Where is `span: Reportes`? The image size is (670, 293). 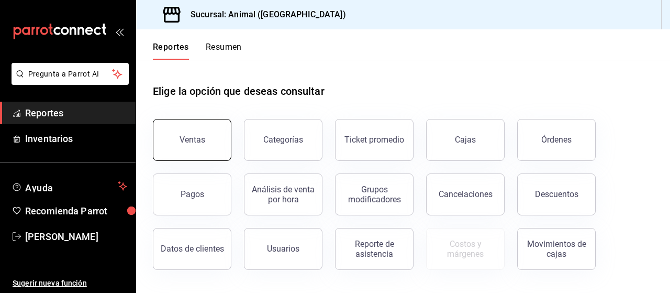 span: Reportes is located at coordinates (76, 113).